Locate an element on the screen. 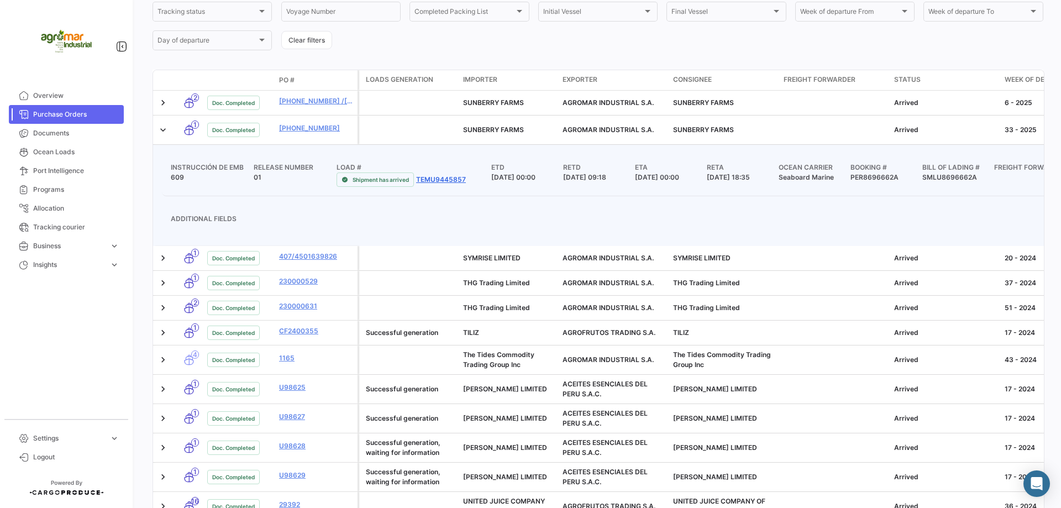 This screenshot has height=508, width=1061. span: Logout is located at coordinates (76, 457).